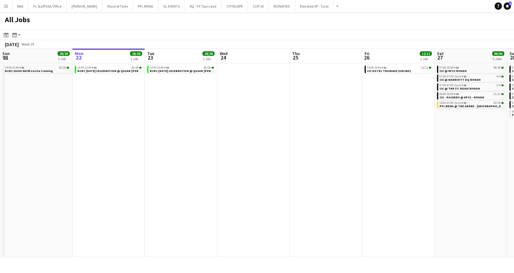  What do you see at coordinates (28, 44) in the screenshot?
I see `span: Week 39` at bounding box center [28, 44].